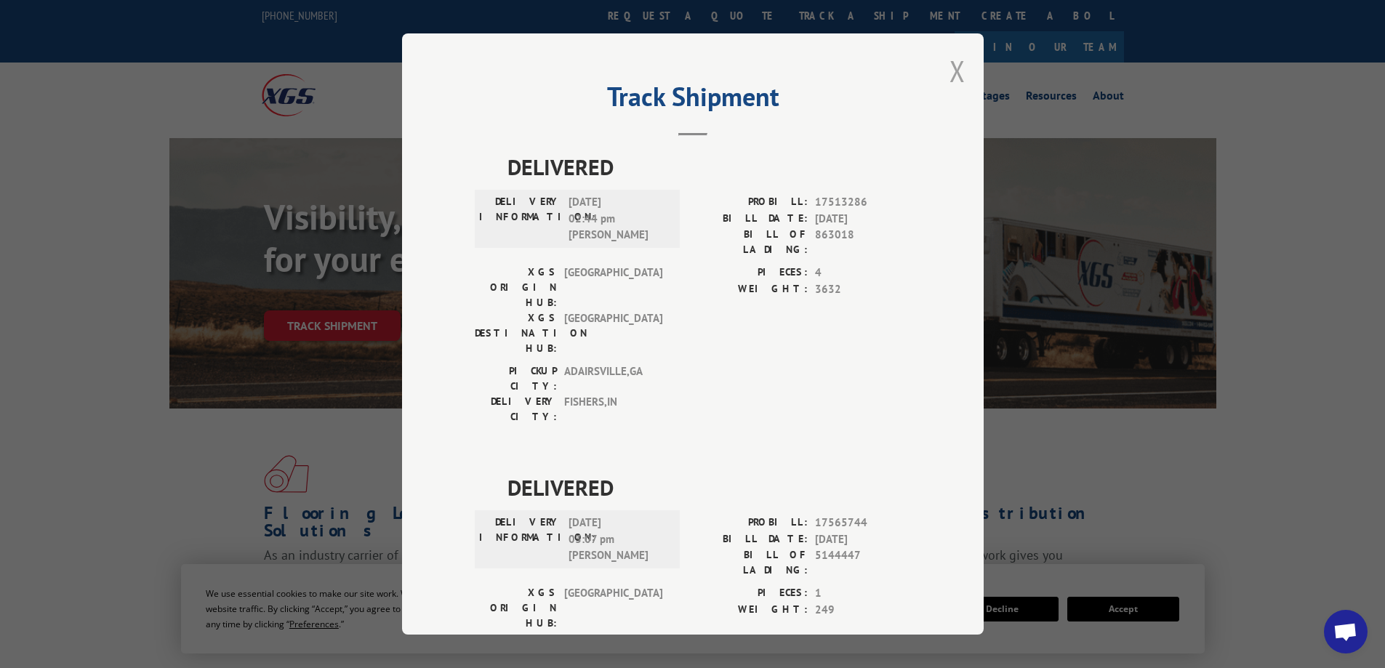  What do you see at coordinates (863, 593) in the screenshot?
I see `span: 1` at bounding box center [863, 593].